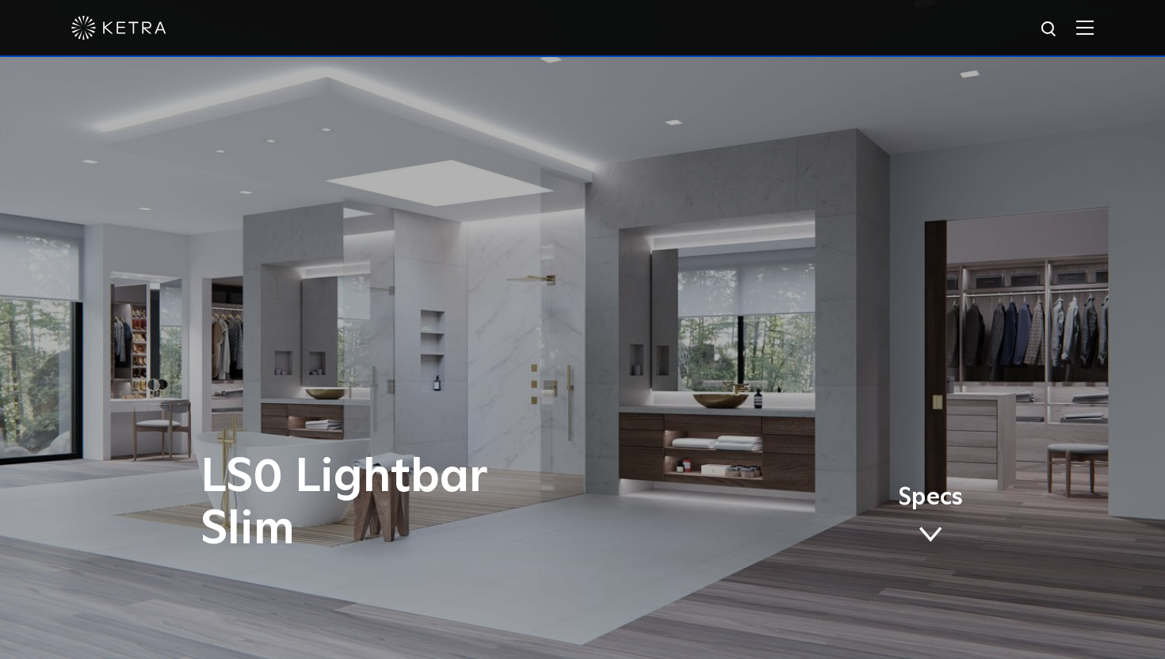 This screenshot has width=1165, height=659. I want to click on img: Hamburger%20Nav.svg, so click(1085, 27).